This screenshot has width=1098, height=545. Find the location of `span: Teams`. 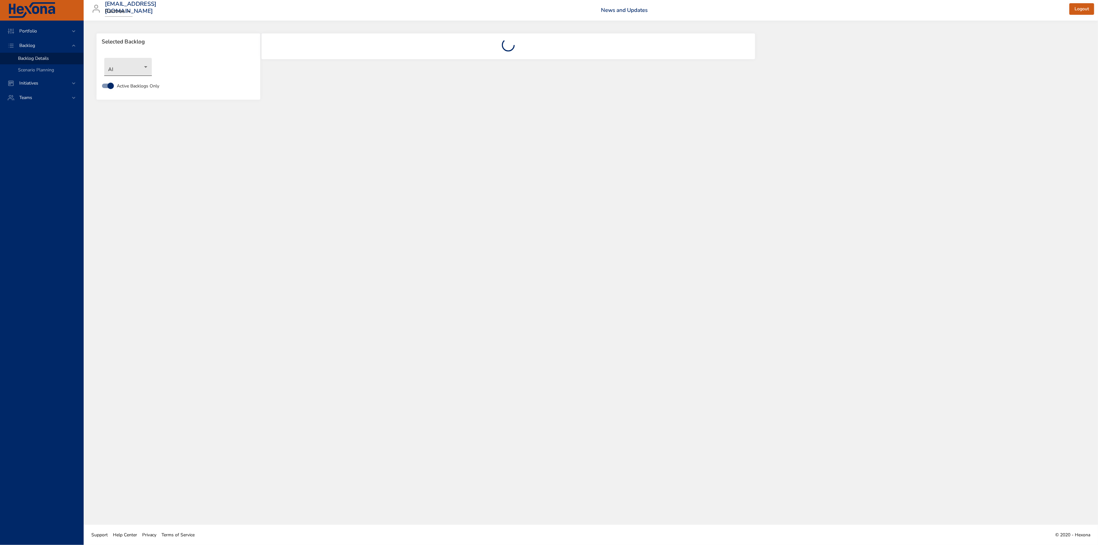

span: Teams is located at coordinates (26, 97).